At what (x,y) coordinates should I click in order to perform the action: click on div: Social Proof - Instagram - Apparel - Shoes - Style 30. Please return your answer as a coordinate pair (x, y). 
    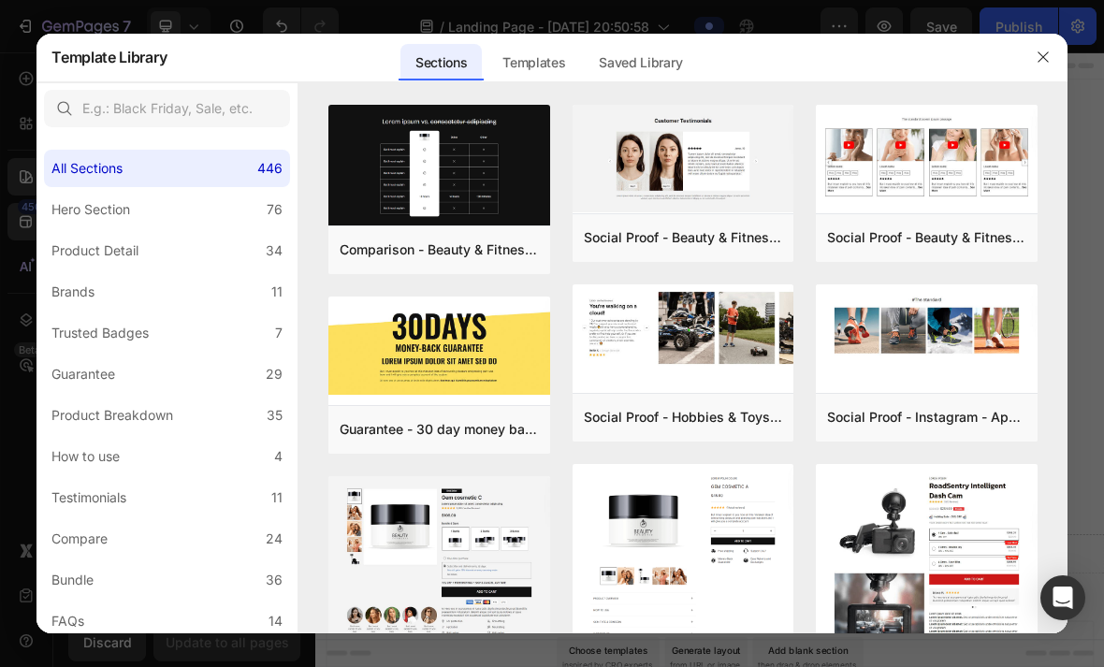
    Looking at the image, I should click on (927, 417).